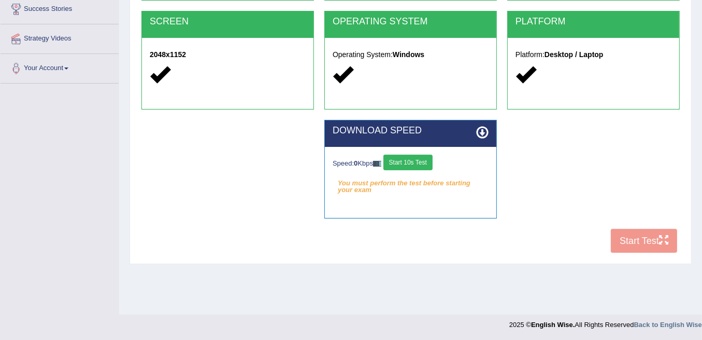 This screenshot has width=702, height=340. I want to click on h5: Platform:, so click(594, 54).